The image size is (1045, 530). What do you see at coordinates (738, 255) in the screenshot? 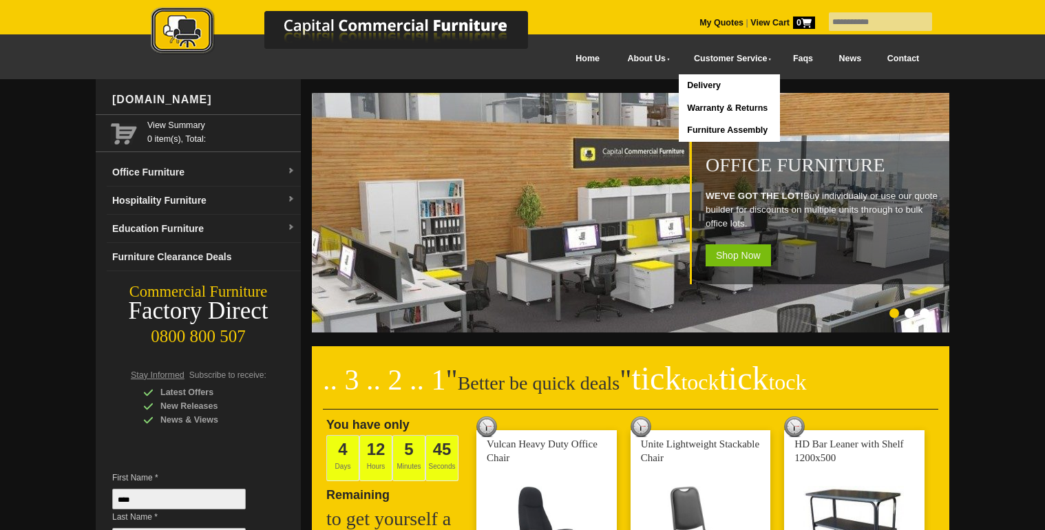
I see `span: Shop Now` at bounding box center [738, 255].